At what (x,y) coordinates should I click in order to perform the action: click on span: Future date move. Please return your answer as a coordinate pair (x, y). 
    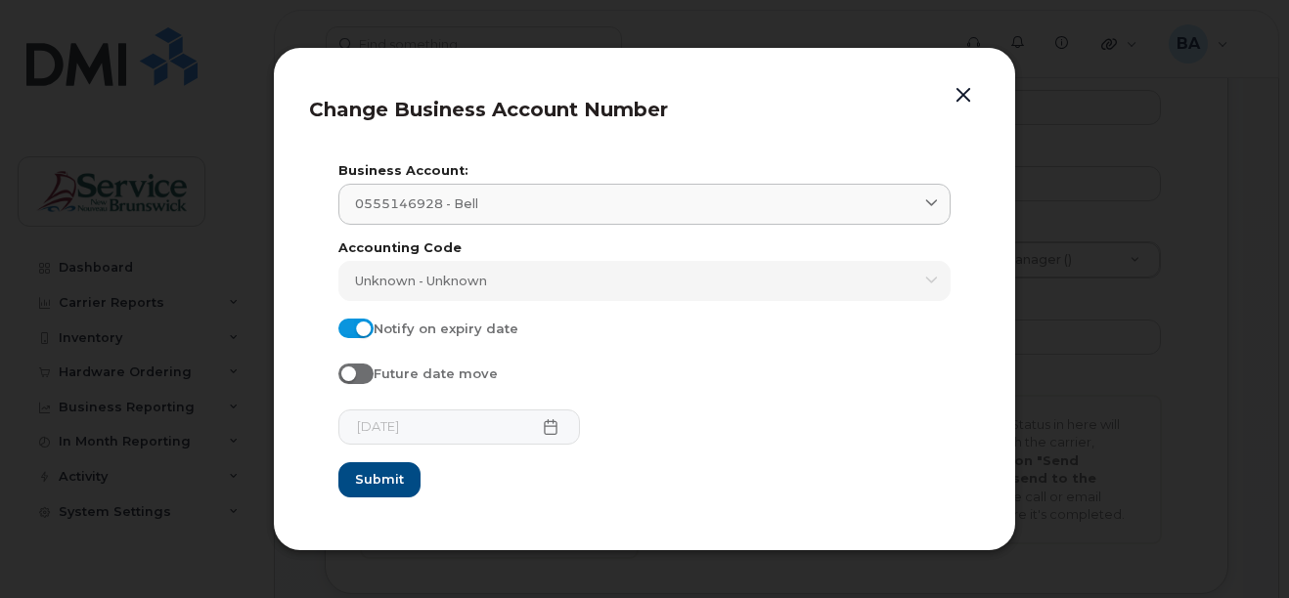
    Looking at the image, I should click on (435, 373).